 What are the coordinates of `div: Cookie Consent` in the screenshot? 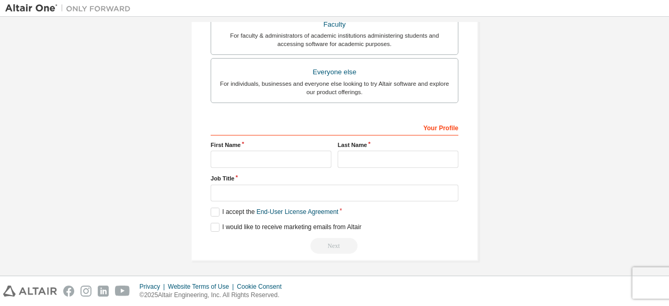 It's located at (262, 286).